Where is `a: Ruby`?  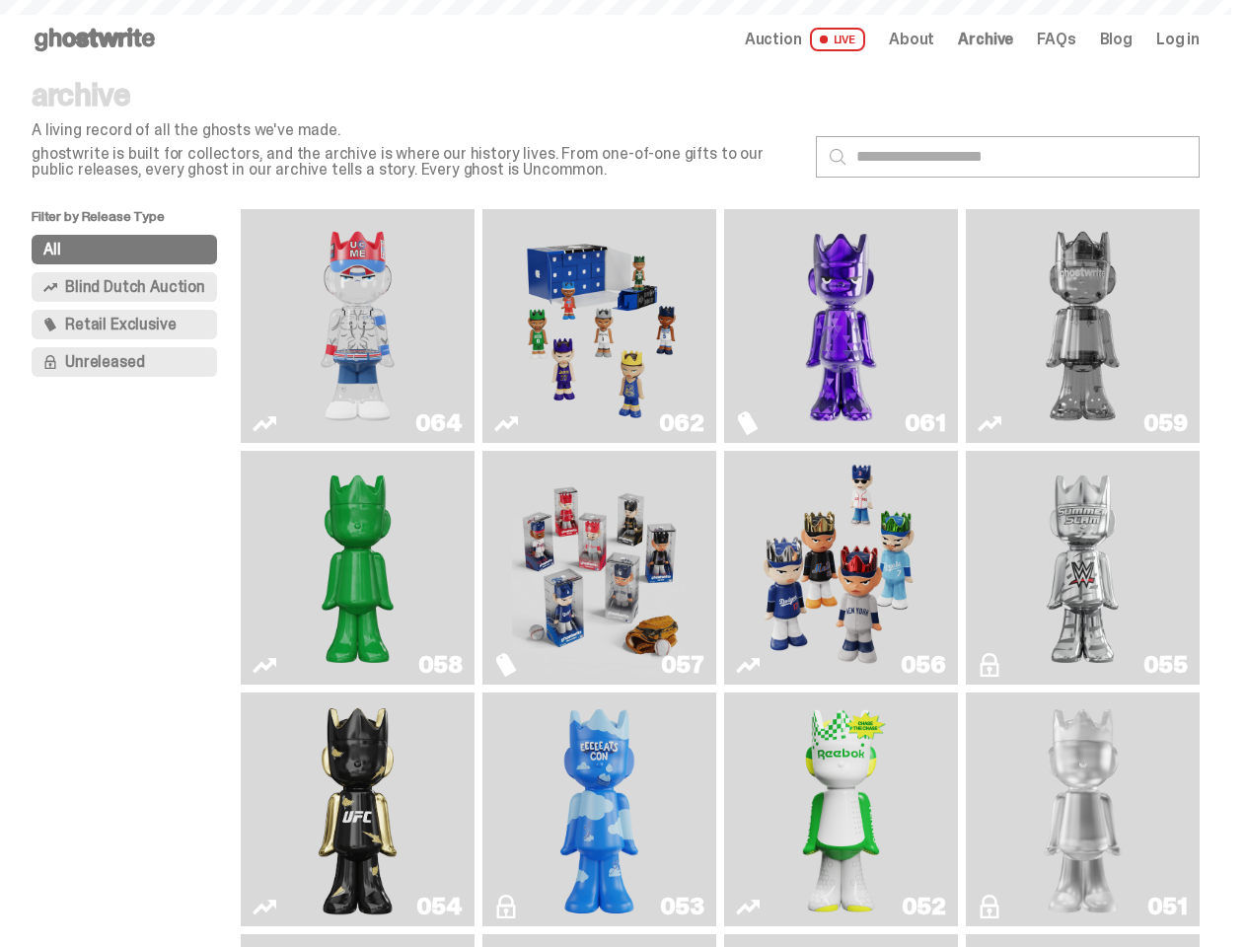 a: Ruby is located at coordinates (357, 809).